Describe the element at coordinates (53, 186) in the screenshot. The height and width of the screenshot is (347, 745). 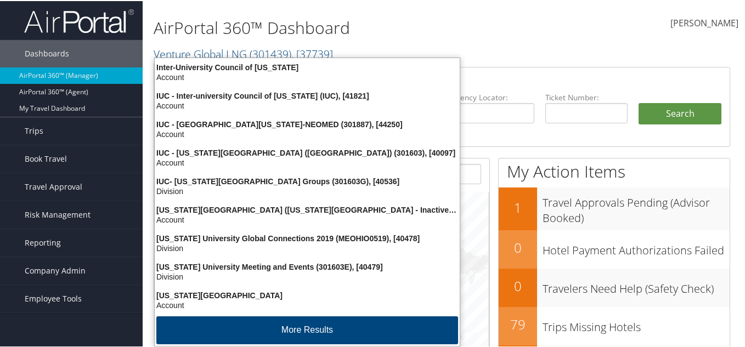
I see `span: Travel Approval` at that location.